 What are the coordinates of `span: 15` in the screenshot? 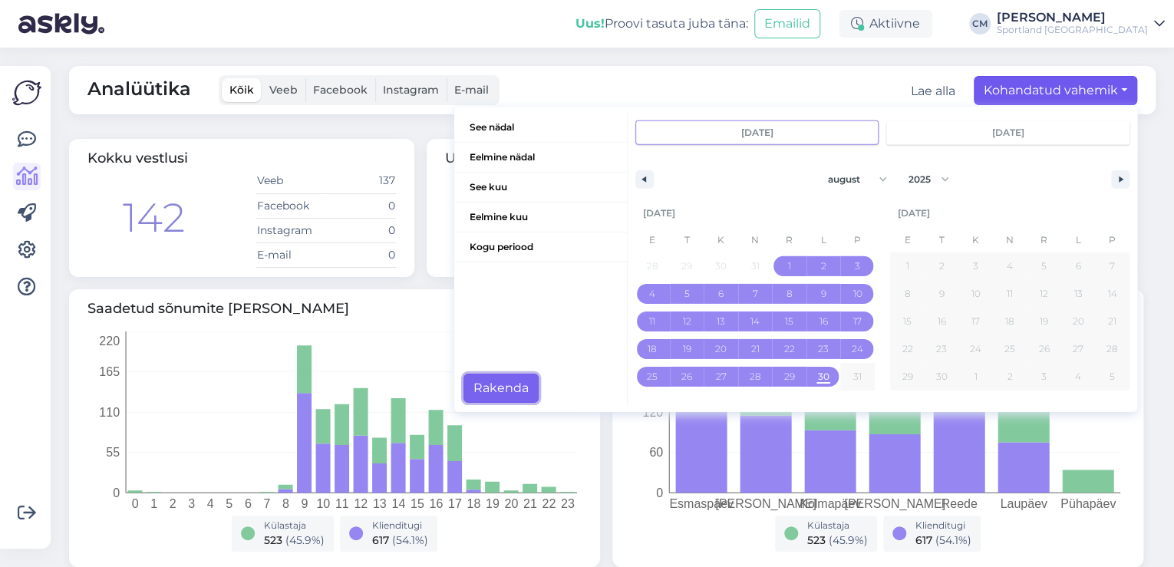 It's located at (789, 322).